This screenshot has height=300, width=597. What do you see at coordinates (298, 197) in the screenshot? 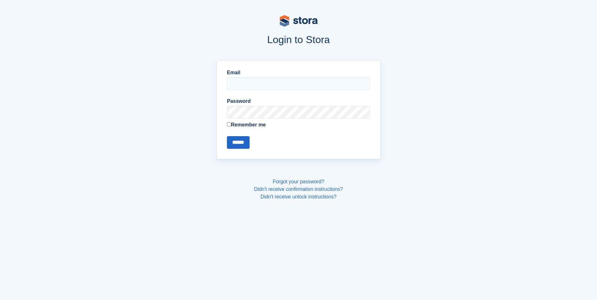
I see `a: Didn't receive unlock instructions?` at bounding box center [298, 197].